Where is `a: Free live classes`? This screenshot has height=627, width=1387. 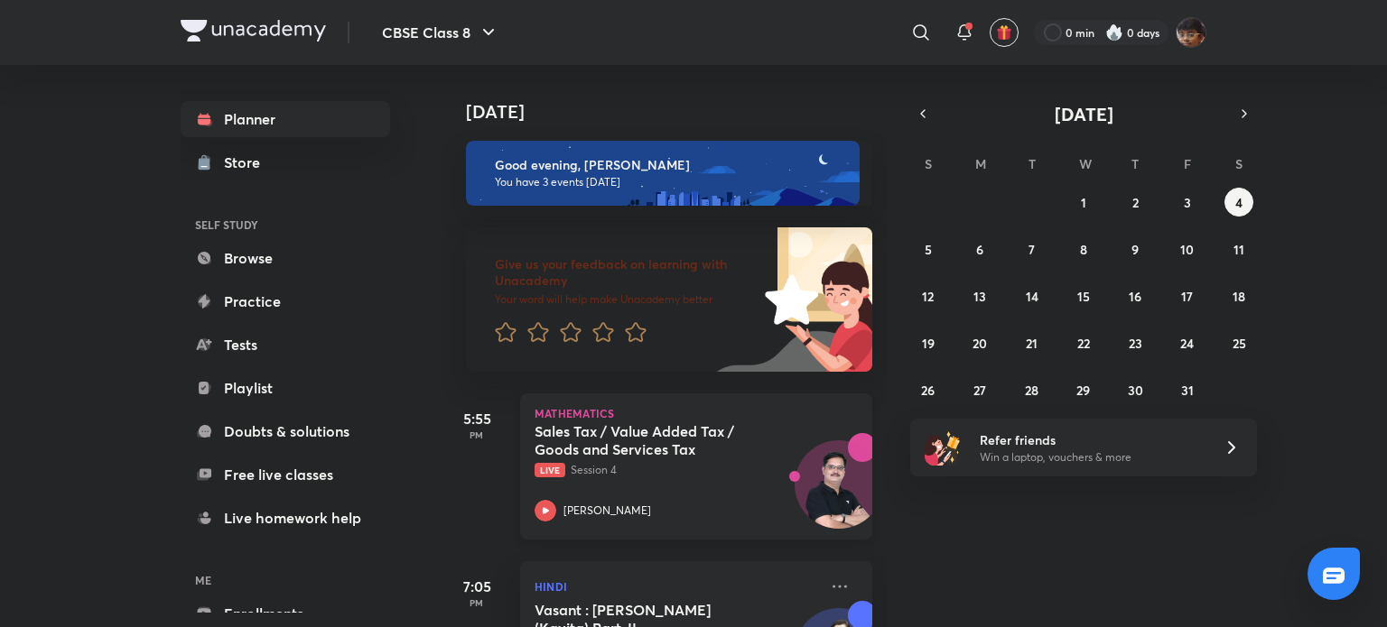
a: Free live classes is located at coordinates (285, 475).